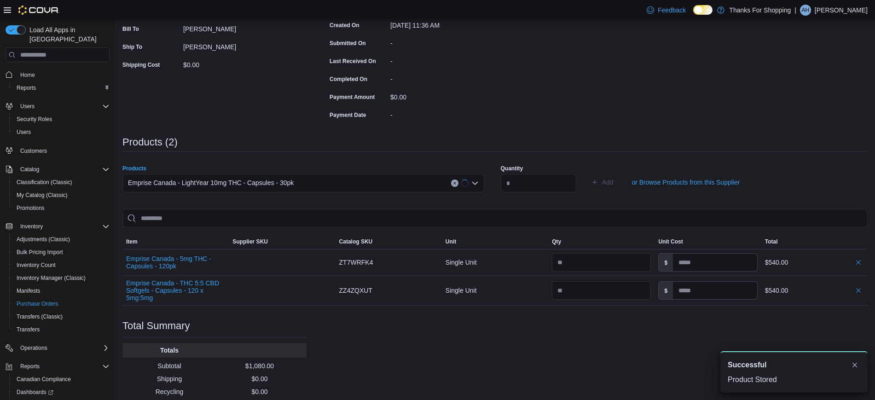 This screenshot has height=400, width=875. I want to click on button: or Browse Products from this Supplier, so click(686, 182).